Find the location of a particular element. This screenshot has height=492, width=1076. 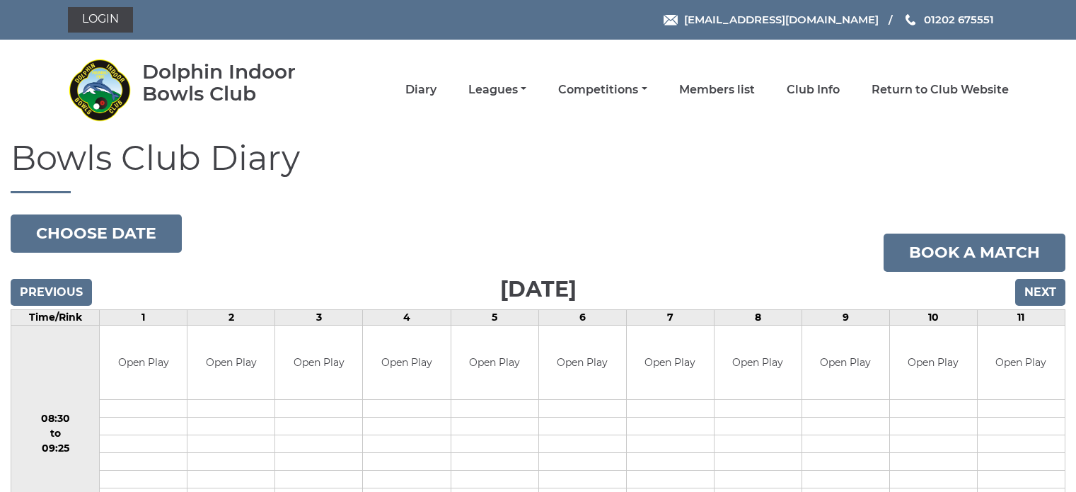

button: Choose date is located at coordinates (96, 233).